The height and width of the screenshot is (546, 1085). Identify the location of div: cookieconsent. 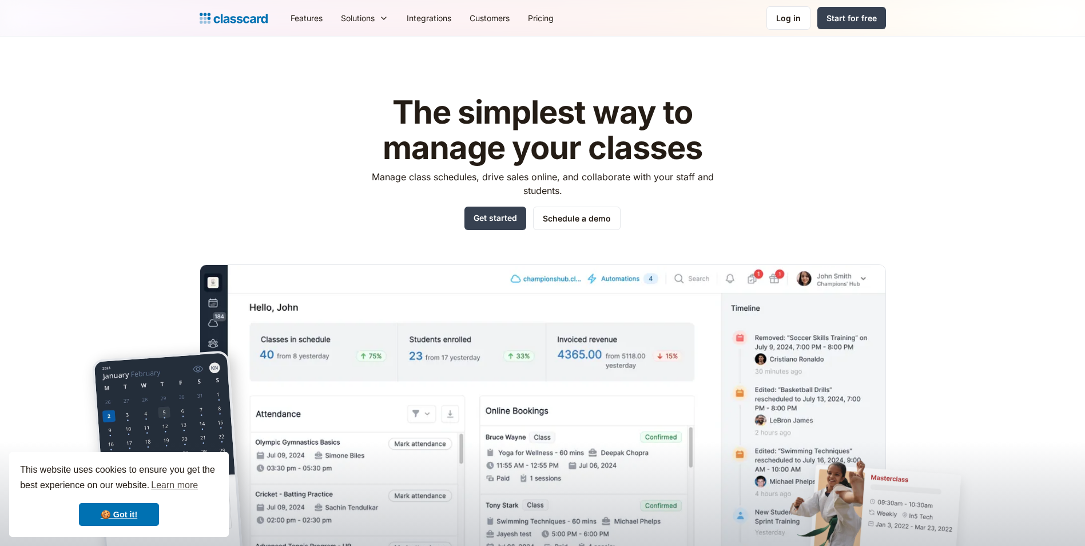
(119, 494).